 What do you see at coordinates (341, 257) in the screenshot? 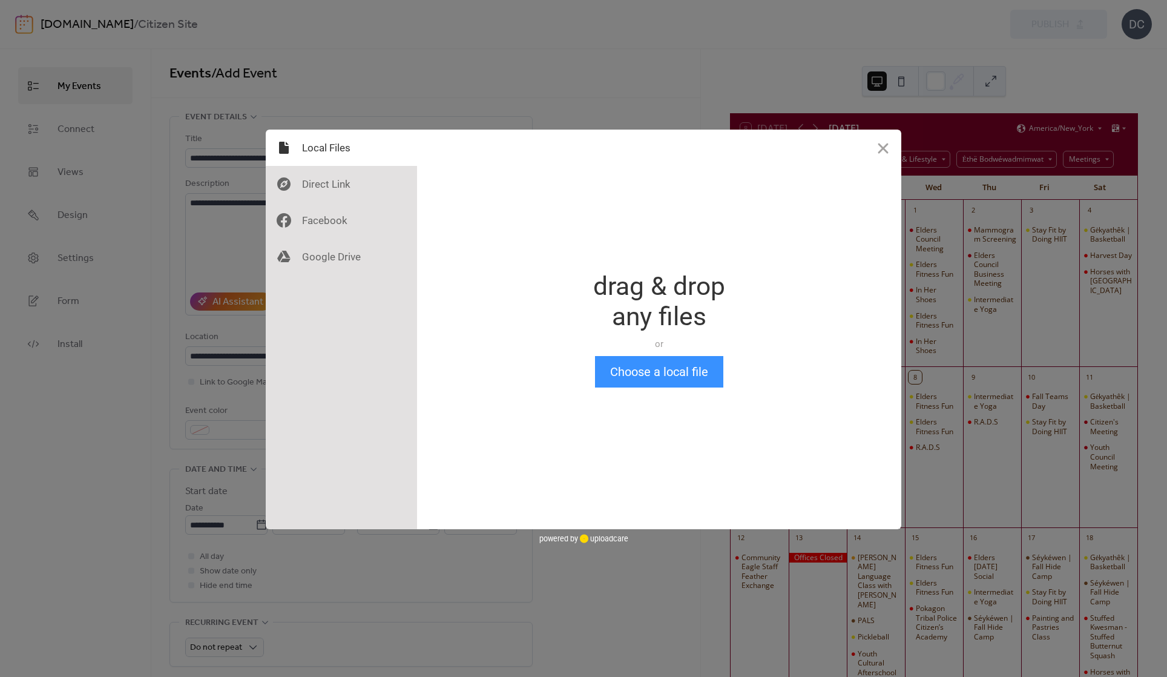
I see `div: Google Drive` at bounding box center [341, 257].